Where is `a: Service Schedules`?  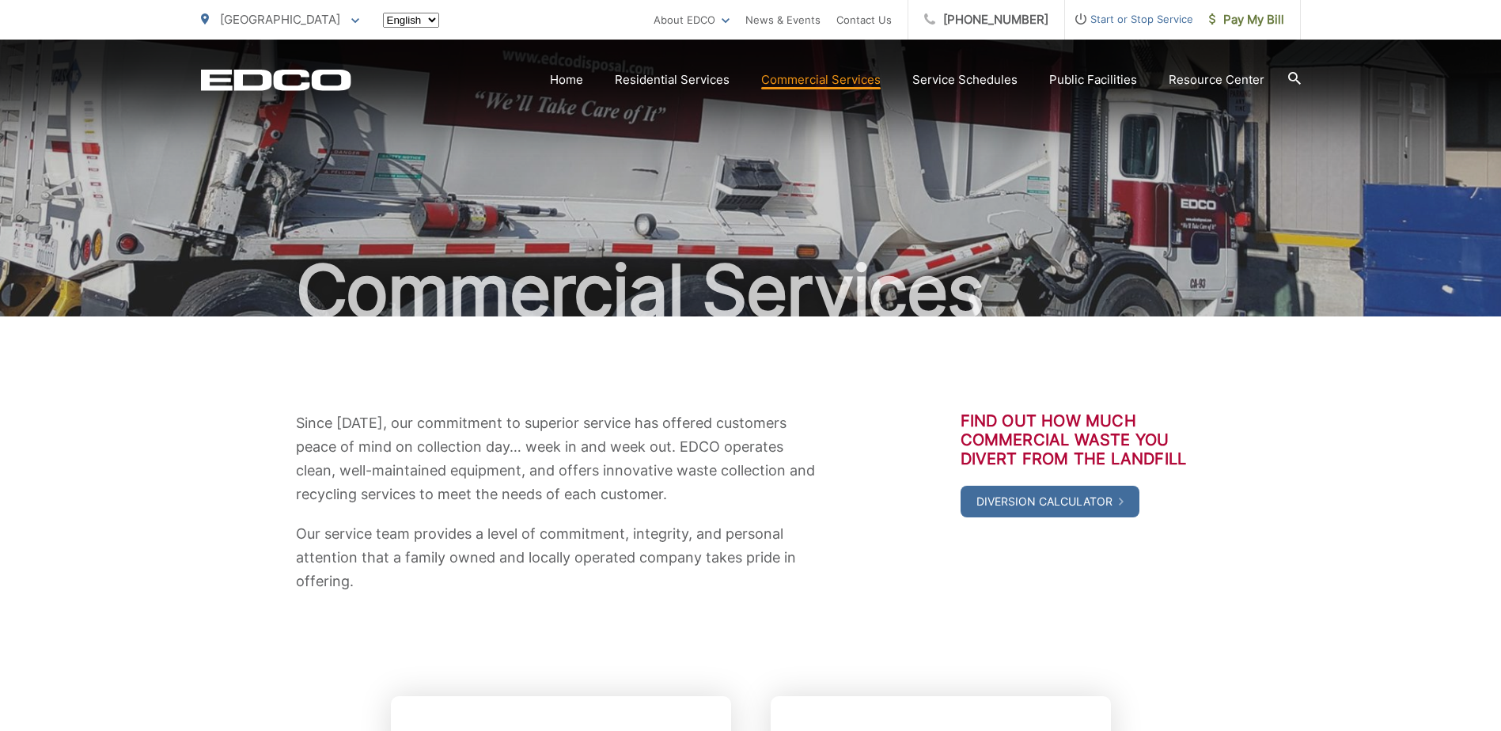 a: Service Schedules is located at coordinates (965, 80).